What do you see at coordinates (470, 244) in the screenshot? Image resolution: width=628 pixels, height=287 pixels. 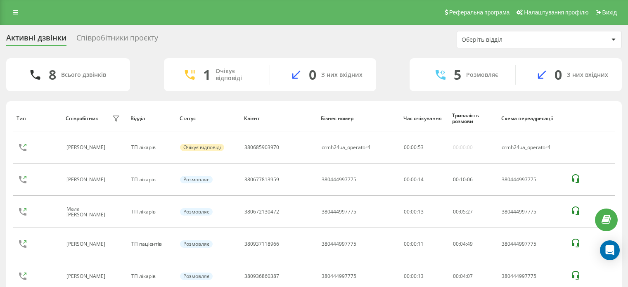 I see `span: 49` at bounding box center [470, 244].